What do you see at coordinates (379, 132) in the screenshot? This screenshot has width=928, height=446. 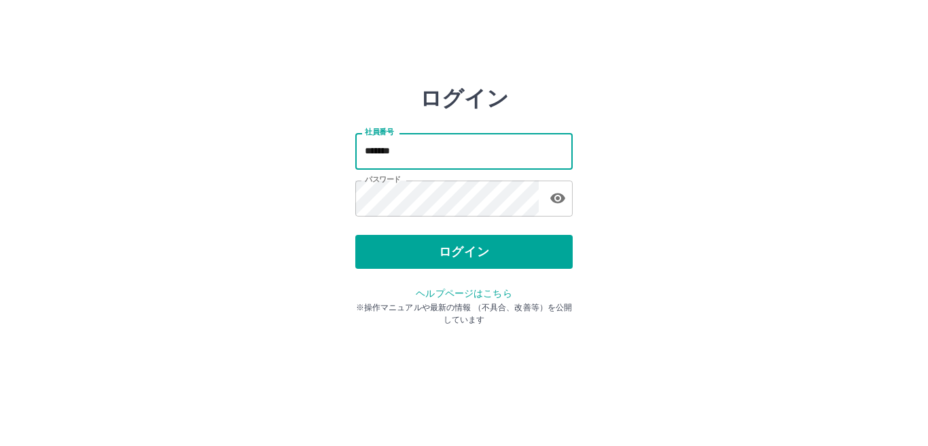 I see `label: 社員番号` at bounding box center [379, 132].